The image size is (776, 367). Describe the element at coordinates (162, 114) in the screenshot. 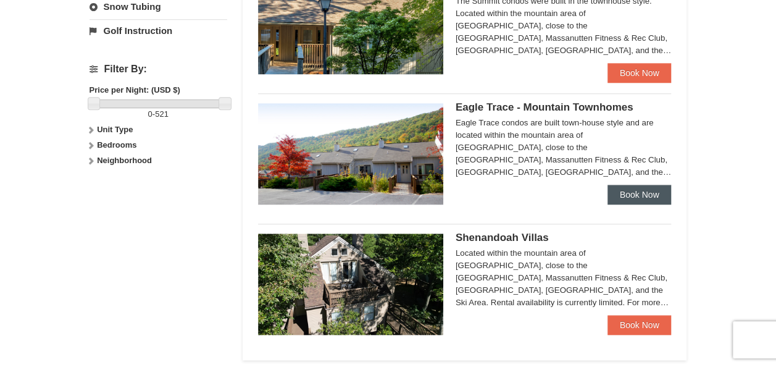

I see `span: 521` at that location.